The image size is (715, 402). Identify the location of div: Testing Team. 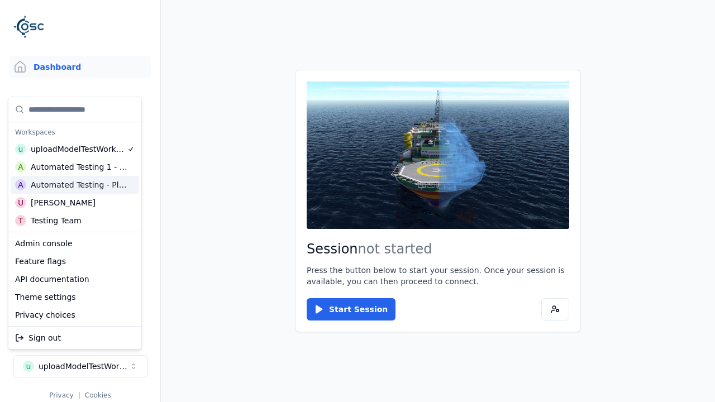
(56, 221).